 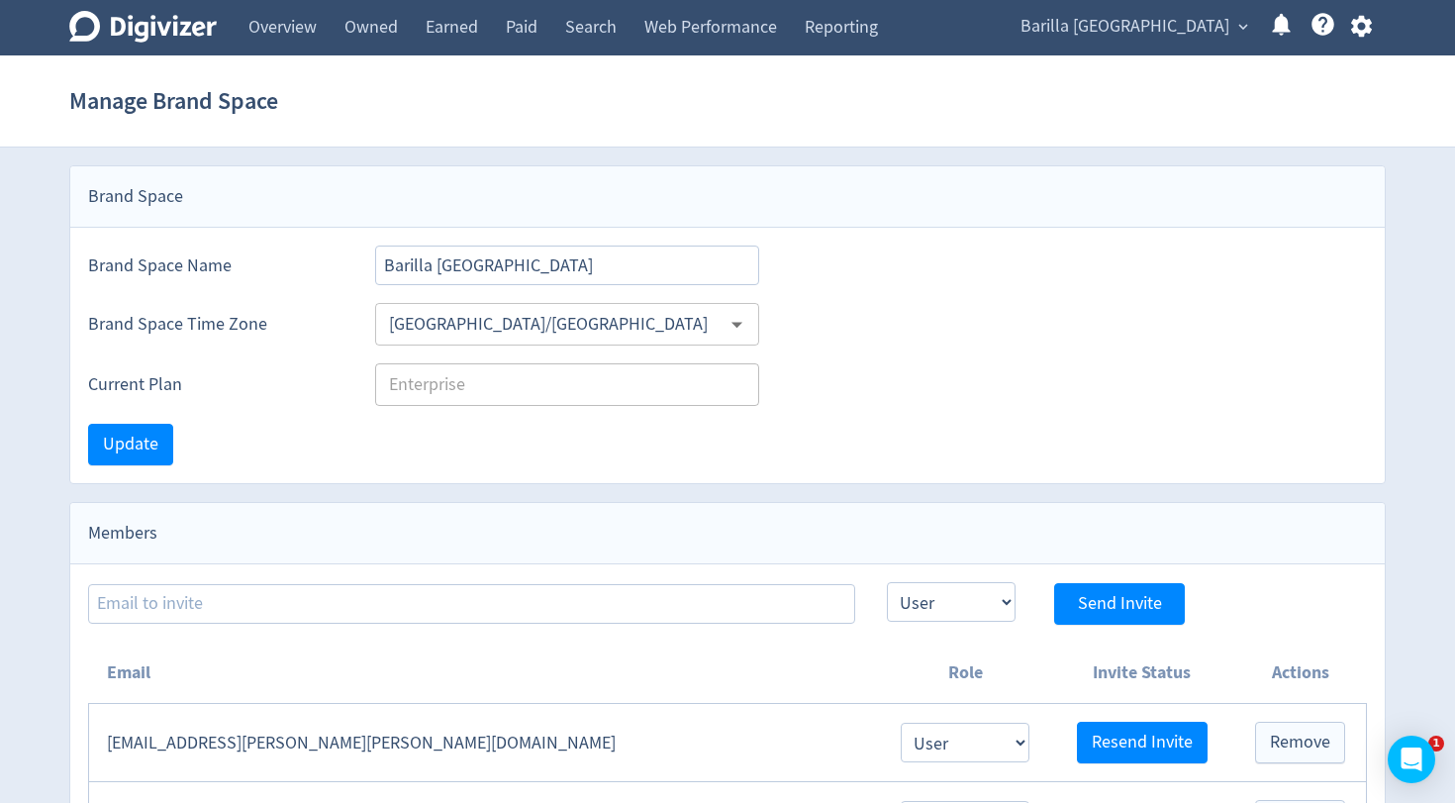 I want to click on input: Brand Space, so click(x=567, y=265).